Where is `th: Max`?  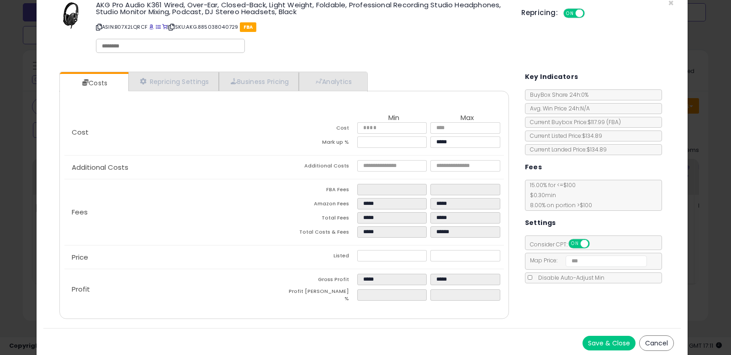
th: Max is located at coordinates (467, 118).